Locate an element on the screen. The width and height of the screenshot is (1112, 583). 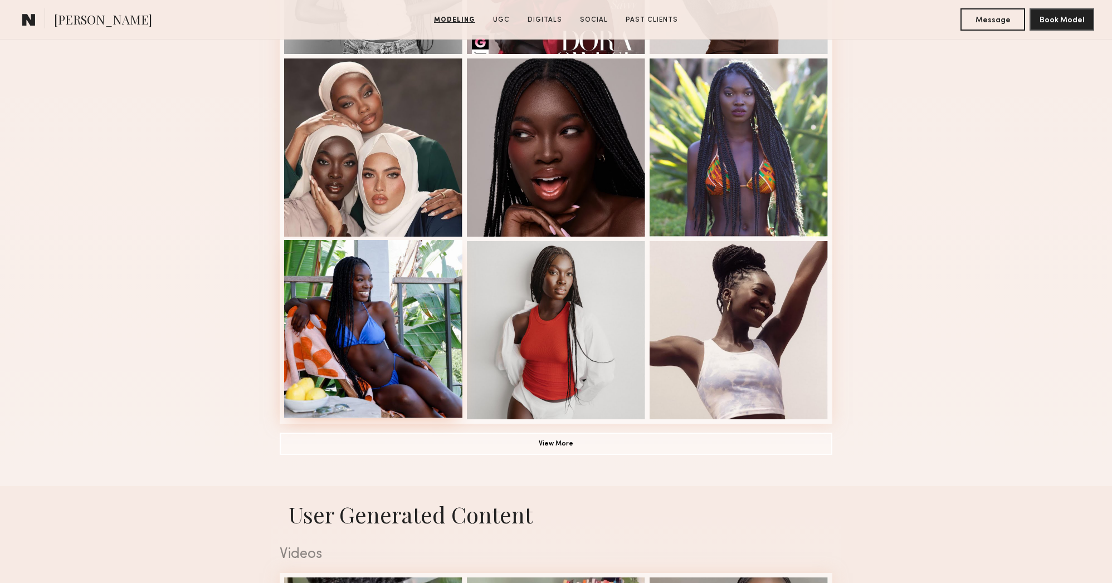
div: Videos is located at coordinates (556, 555).